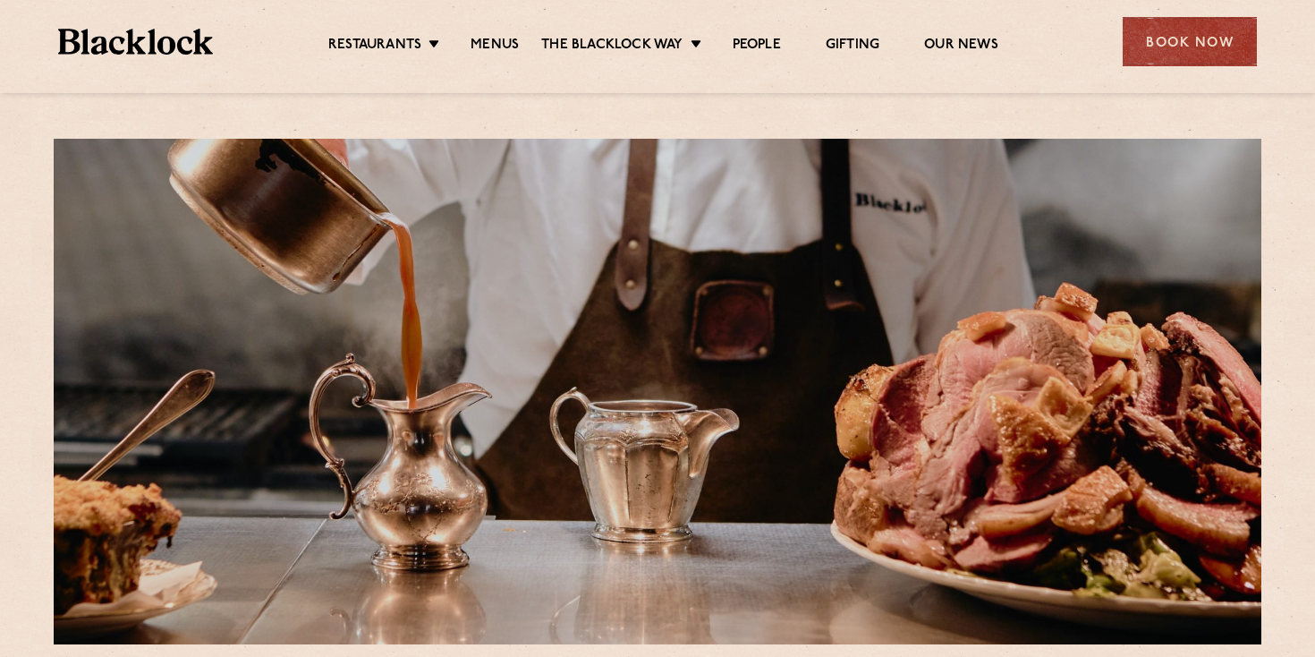  I want to click on a: Our News, so click(961, 47).